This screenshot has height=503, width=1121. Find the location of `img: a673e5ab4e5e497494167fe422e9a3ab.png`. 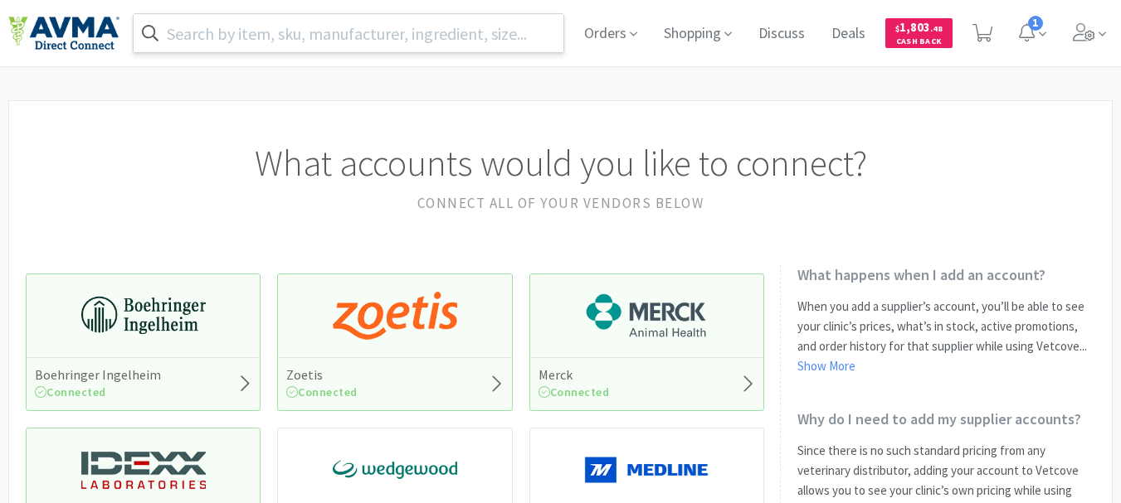

img: a673e5ab4e5e497494167fe422e9a3ab.png is located at coordinates (395, 316).